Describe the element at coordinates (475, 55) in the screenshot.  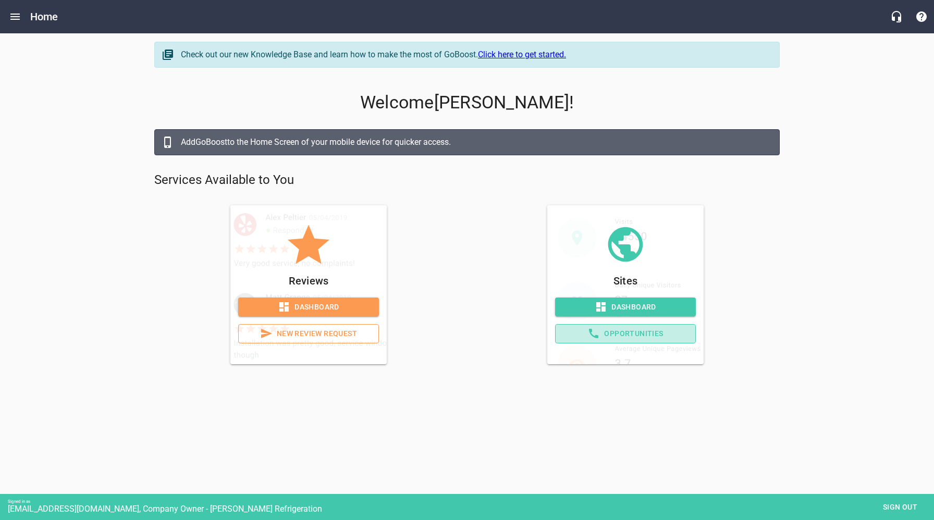
I see `div: Check out our new Knowledge Base and learn how to make the most of GoBoost.` at that location.